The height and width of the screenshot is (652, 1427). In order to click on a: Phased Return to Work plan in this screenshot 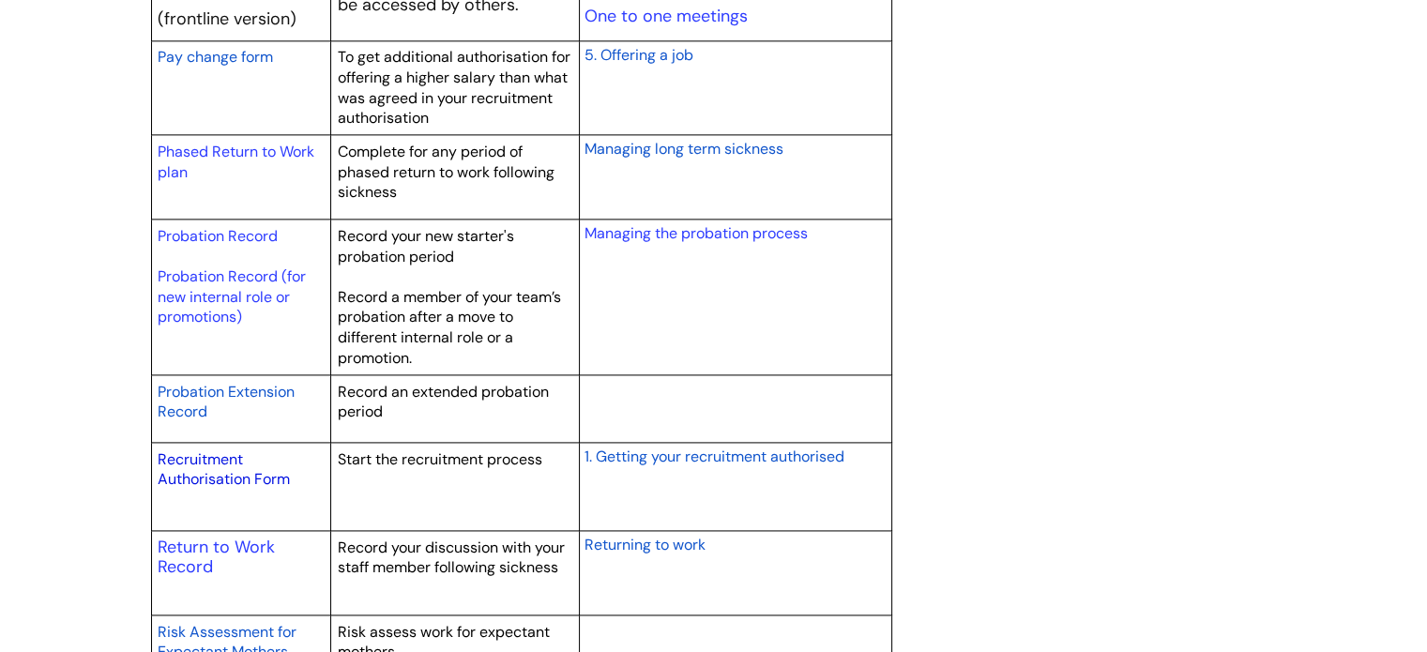, I will do `click(235, 161)`.